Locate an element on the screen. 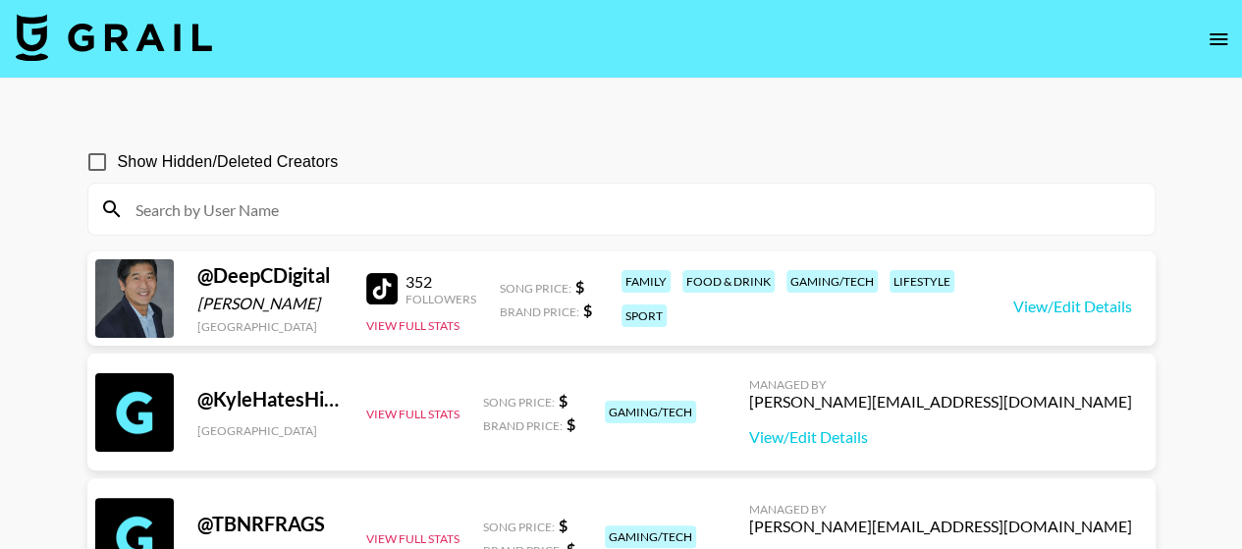  button: open drawer is located at coordinates (1218, 39).